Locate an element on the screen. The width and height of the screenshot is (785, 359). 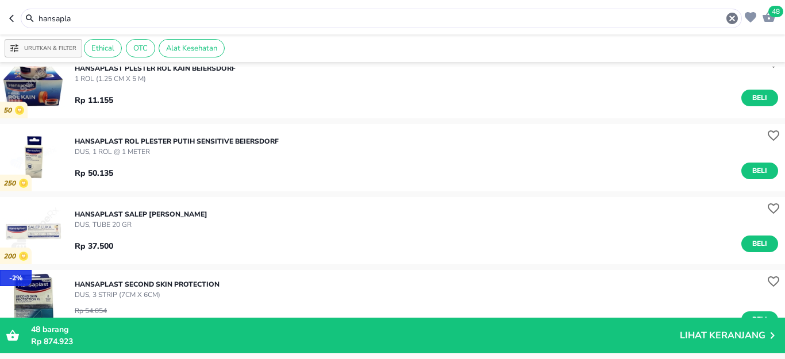
p: Rp 50.135 is located at coordinates (94, 173).